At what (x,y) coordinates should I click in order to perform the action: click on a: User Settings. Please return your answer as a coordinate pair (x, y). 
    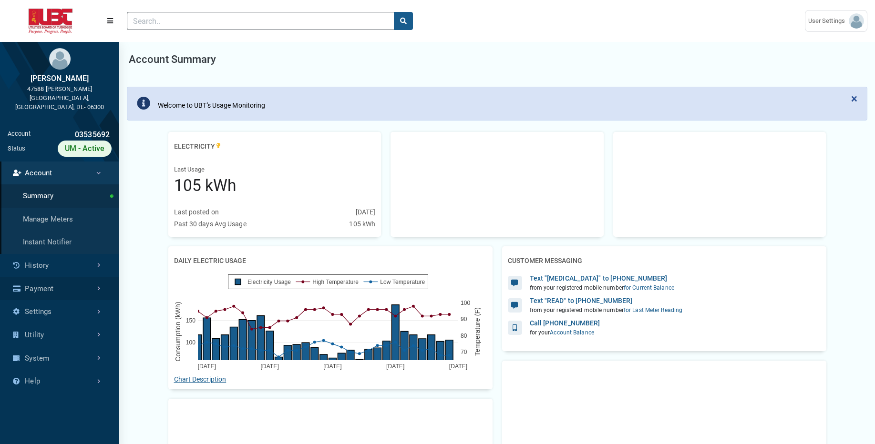
    Looking at the image, I should click on (835, 21).